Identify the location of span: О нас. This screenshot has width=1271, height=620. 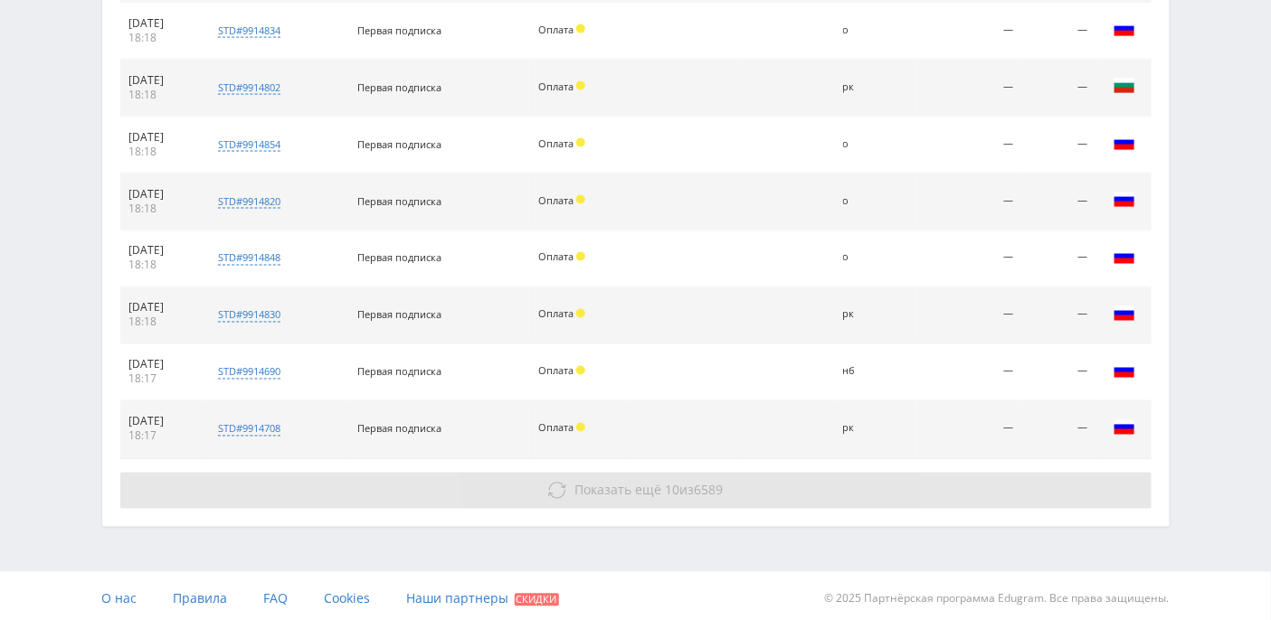
(119, 599).